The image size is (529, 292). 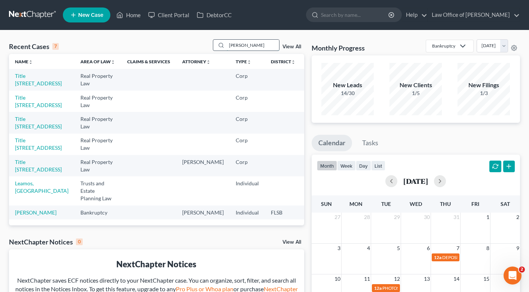 I want to click on a: Client Portal, so click(x=169, y=15).